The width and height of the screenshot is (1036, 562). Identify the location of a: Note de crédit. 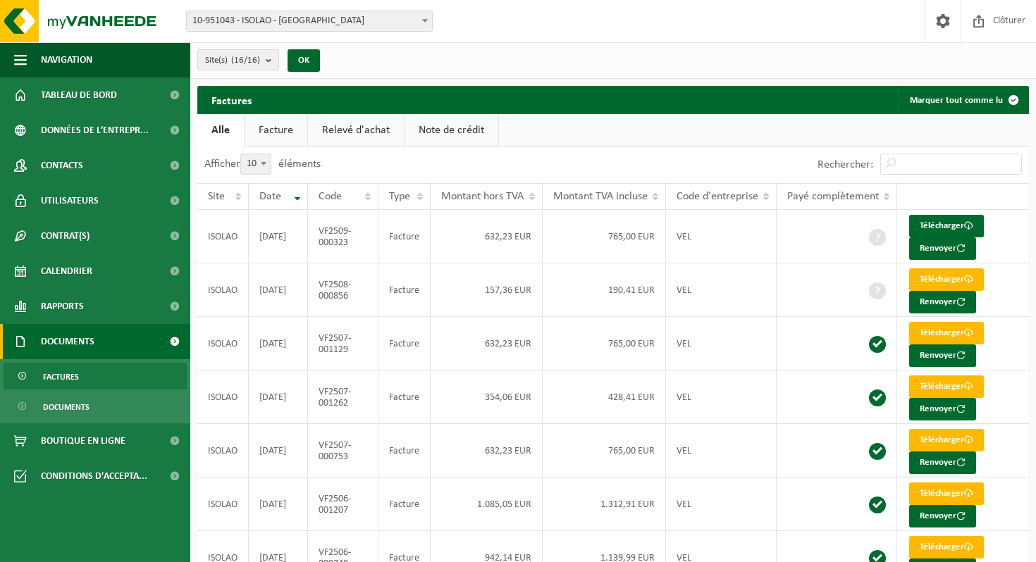
(451, 130).